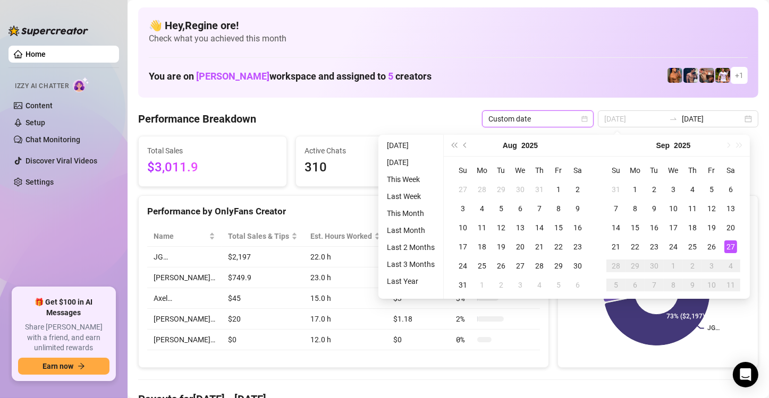 The width and height of the screenshot is (769, 398). I want to click on td: 2025-08-06, so click(520, 209).